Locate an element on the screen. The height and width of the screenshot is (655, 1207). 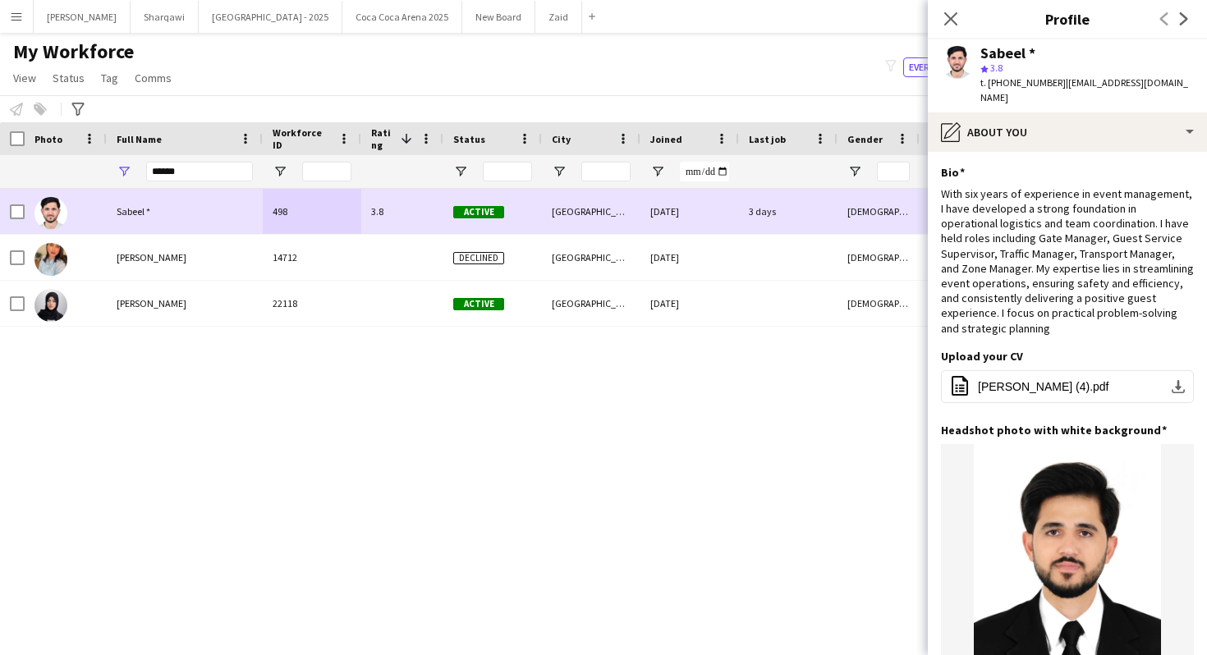
input: Gender Filter Input is located at coordinates (893, 172).